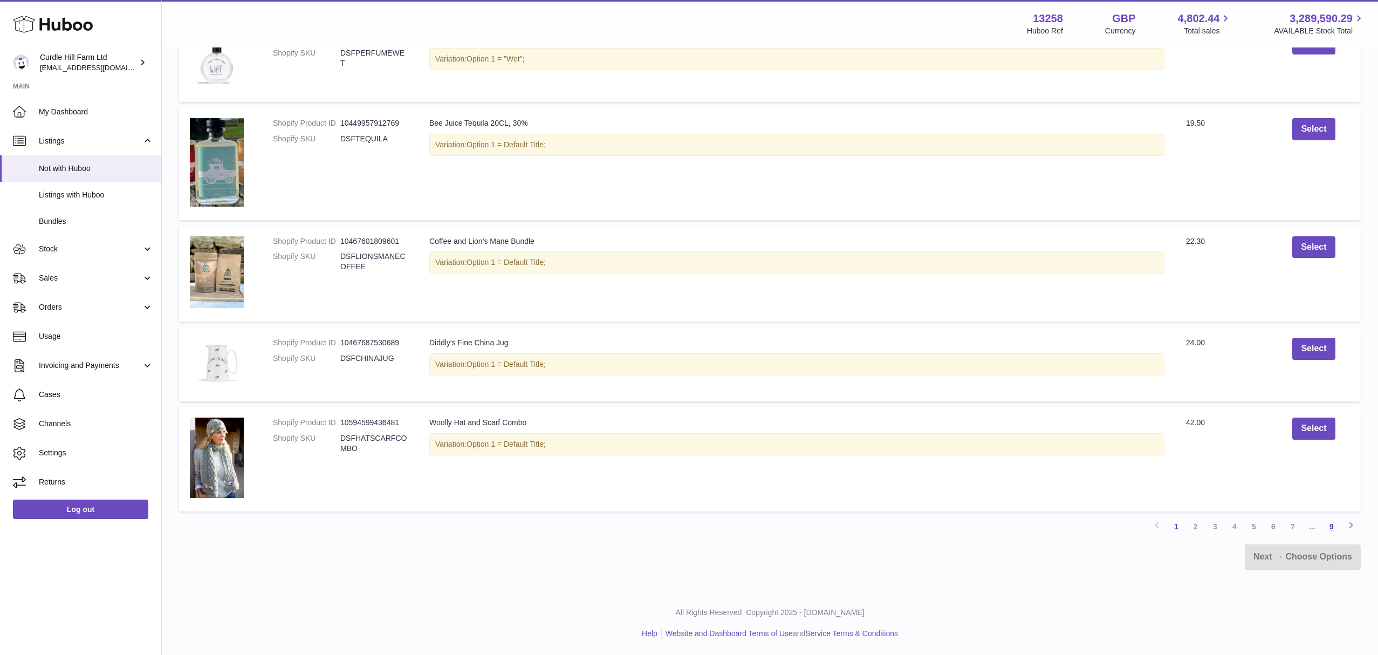 The height and width of the screenshot is (655, 1378). What do you see at coordinates (217, 162) in the screenshot?
I see `img: IMG_2024-06-12T14_11_52.595Z.png` at bounding box center [217, 162].